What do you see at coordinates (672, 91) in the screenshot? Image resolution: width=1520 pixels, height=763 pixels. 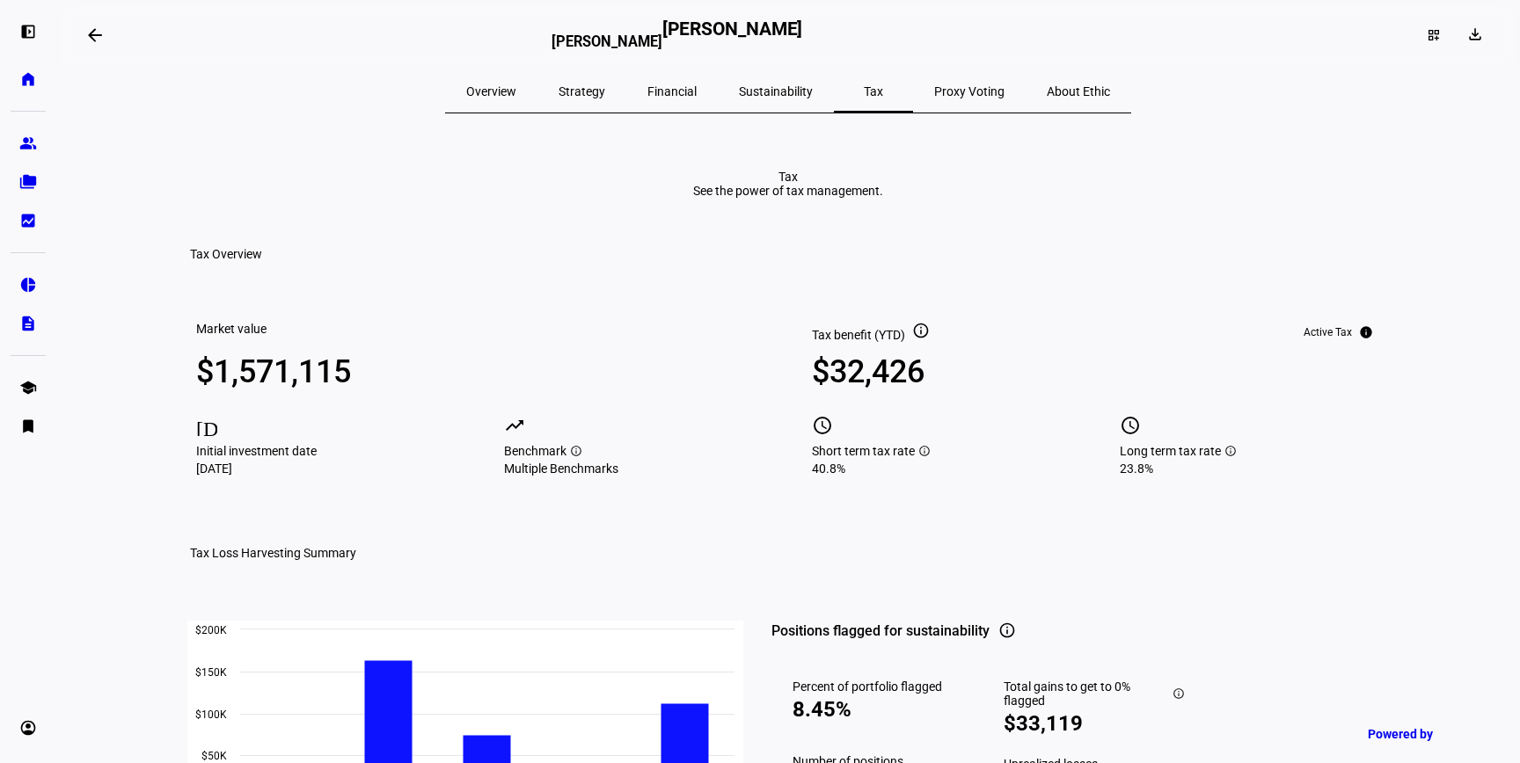 I see `span: Financial` at bounding box center [672, 91].